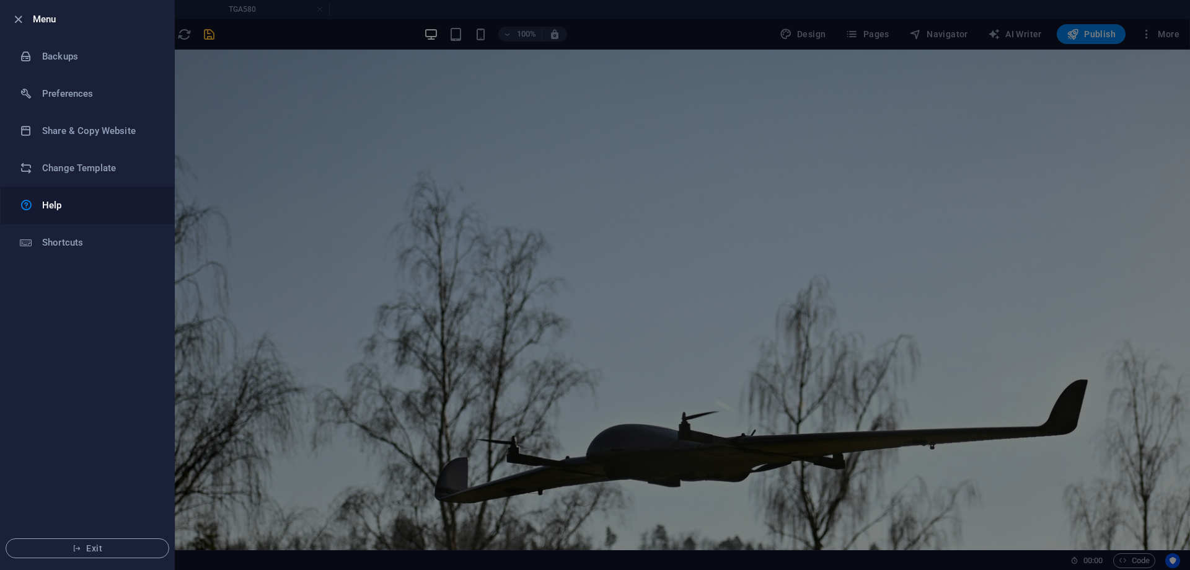  Describe the element at coordinates (99, 94) in the screenshot. I see `h6: Preferences` at that location.